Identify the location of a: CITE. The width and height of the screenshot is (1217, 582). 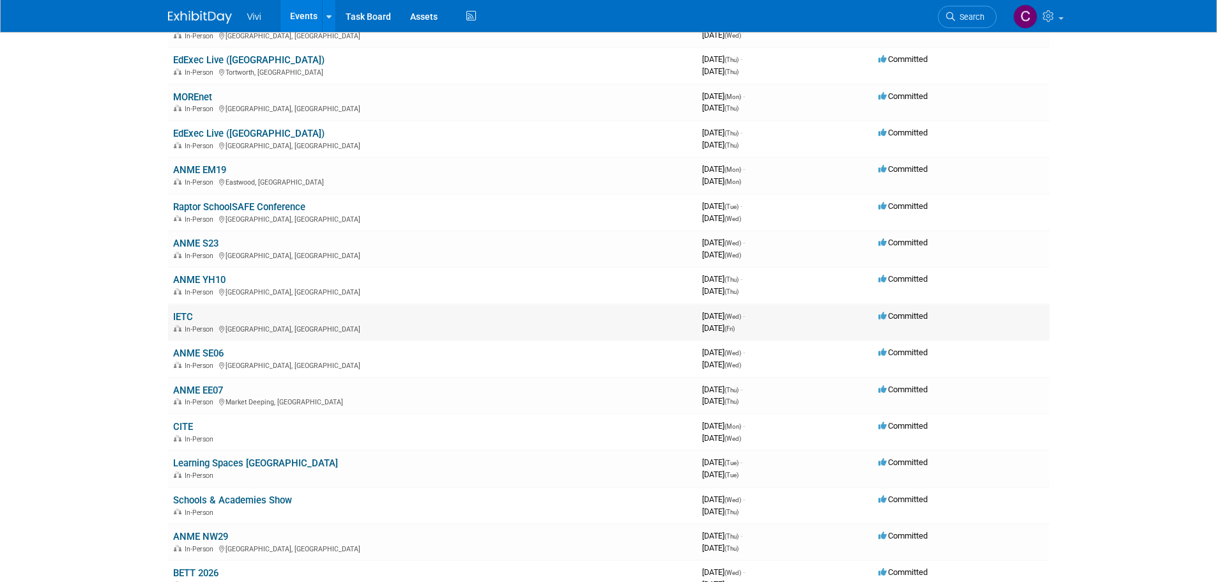
(183, 427).